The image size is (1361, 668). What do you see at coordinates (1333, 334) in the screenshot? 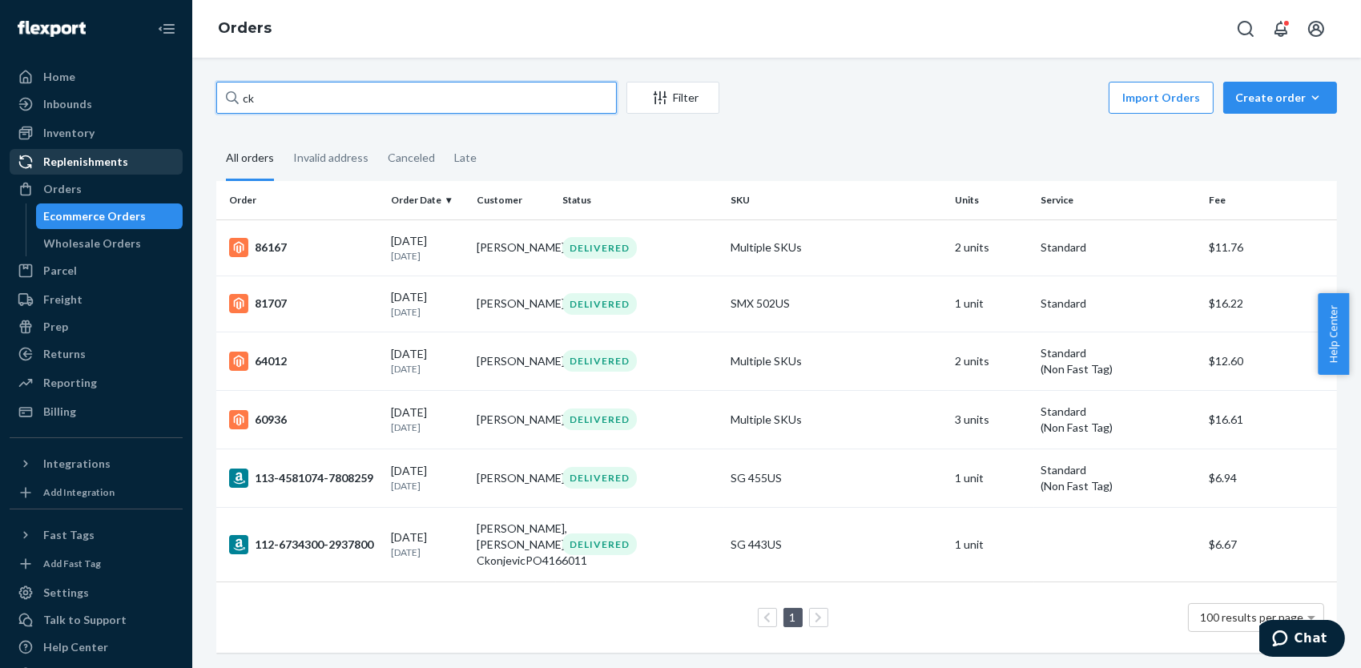
I see `button: Help Center` at bounding box center [1333, 334].